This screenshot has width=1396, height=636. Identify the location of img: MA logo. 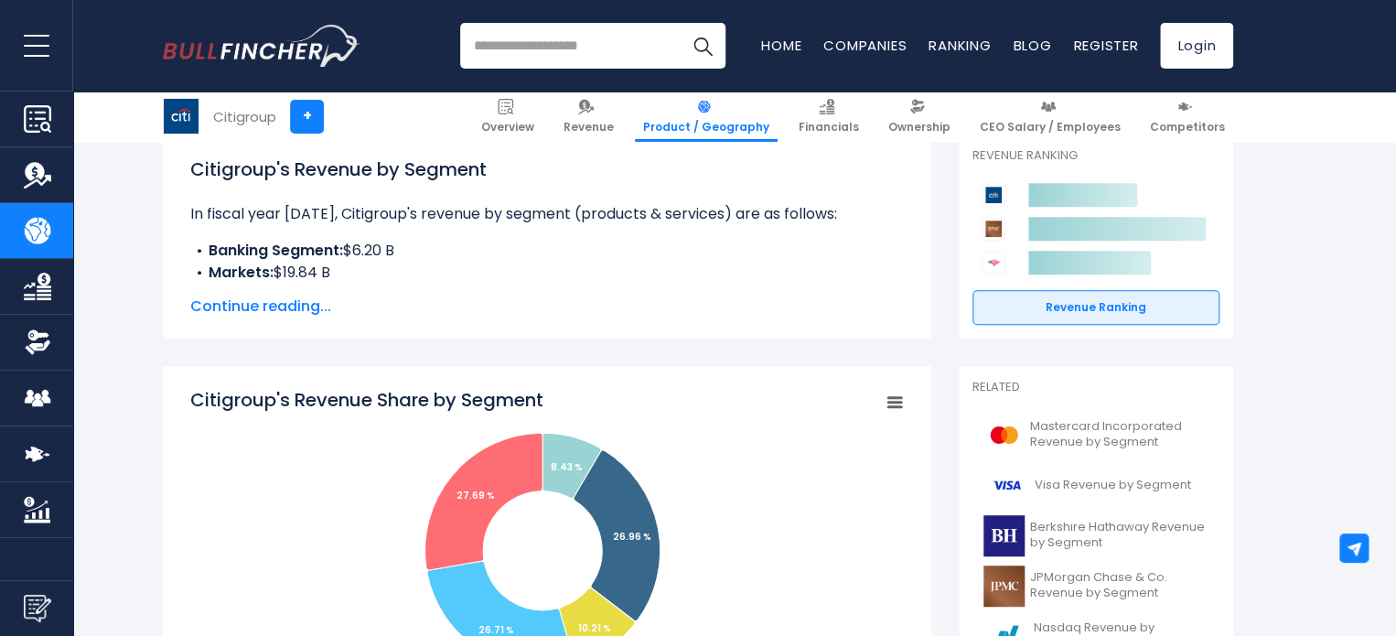
(1004, 435).